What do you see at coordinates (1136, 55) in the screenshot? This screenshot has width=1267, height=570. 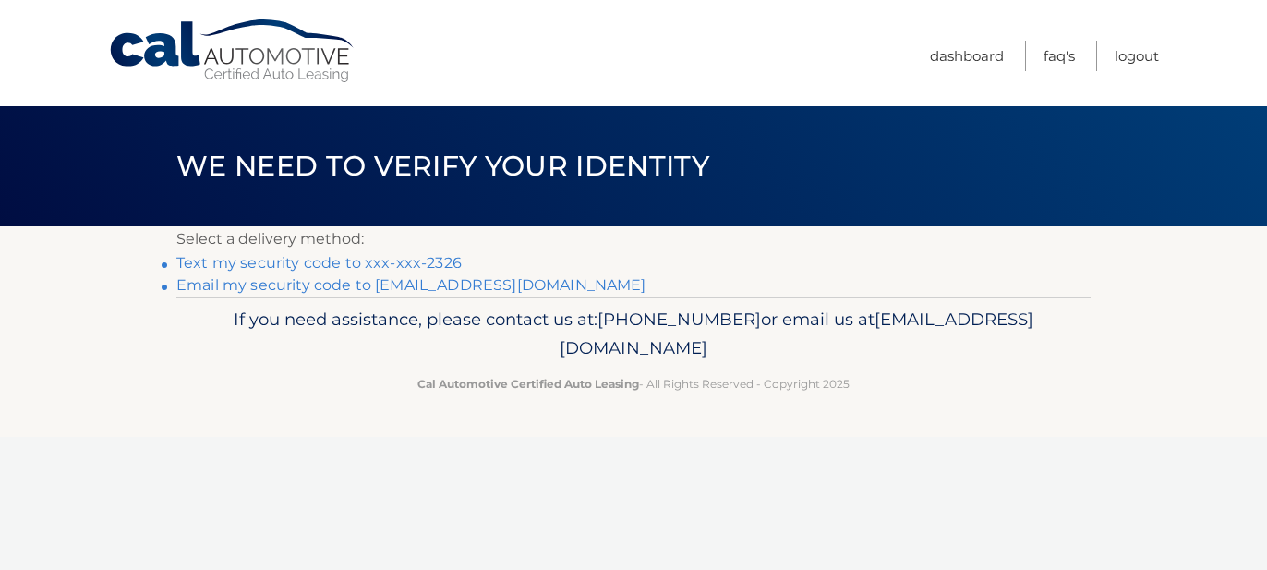 I see `a: Logout` at bounding box center [1136, 55].